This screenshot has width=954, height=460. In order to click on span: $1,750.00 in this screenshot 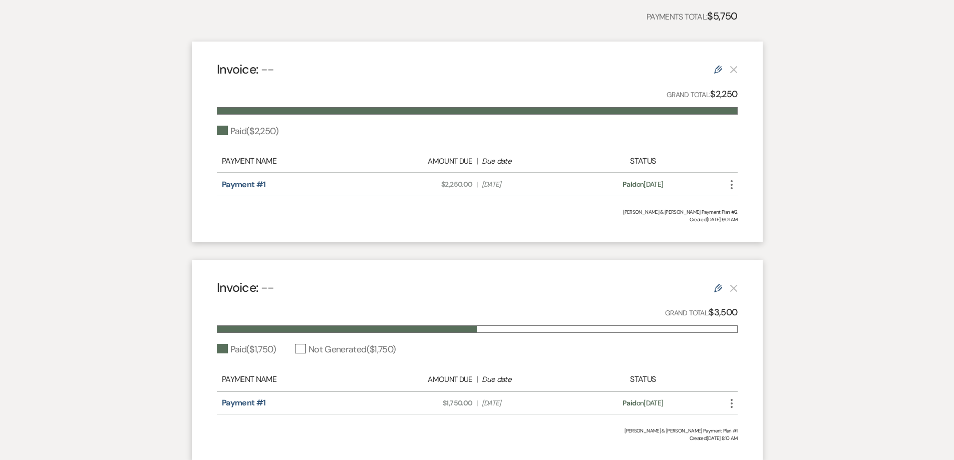, I will do `click(426, 403)`.